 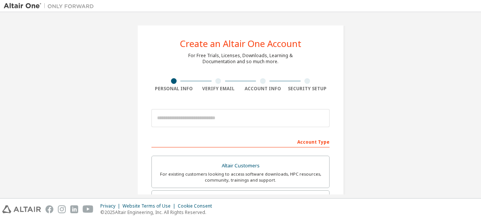 I want to click on div: Altair Customers, so click(x=240, y=166).